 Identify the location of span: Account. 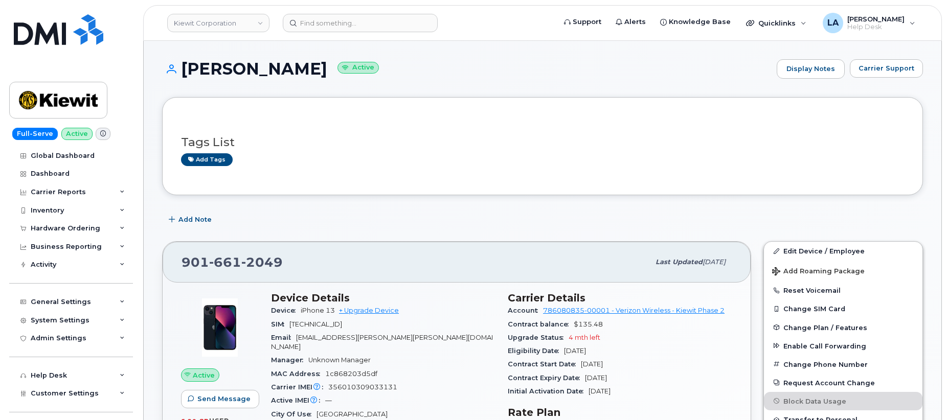
(525, 310).